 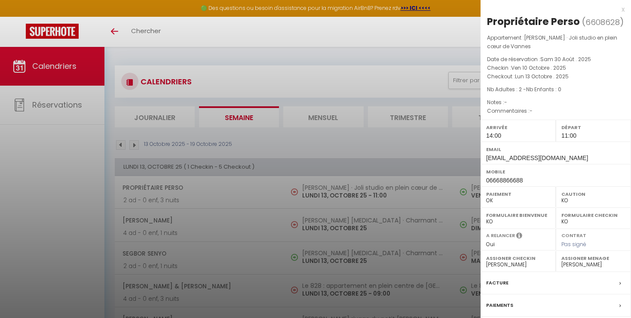 I want to click on label: Paiement, so click(x=518, y=194).